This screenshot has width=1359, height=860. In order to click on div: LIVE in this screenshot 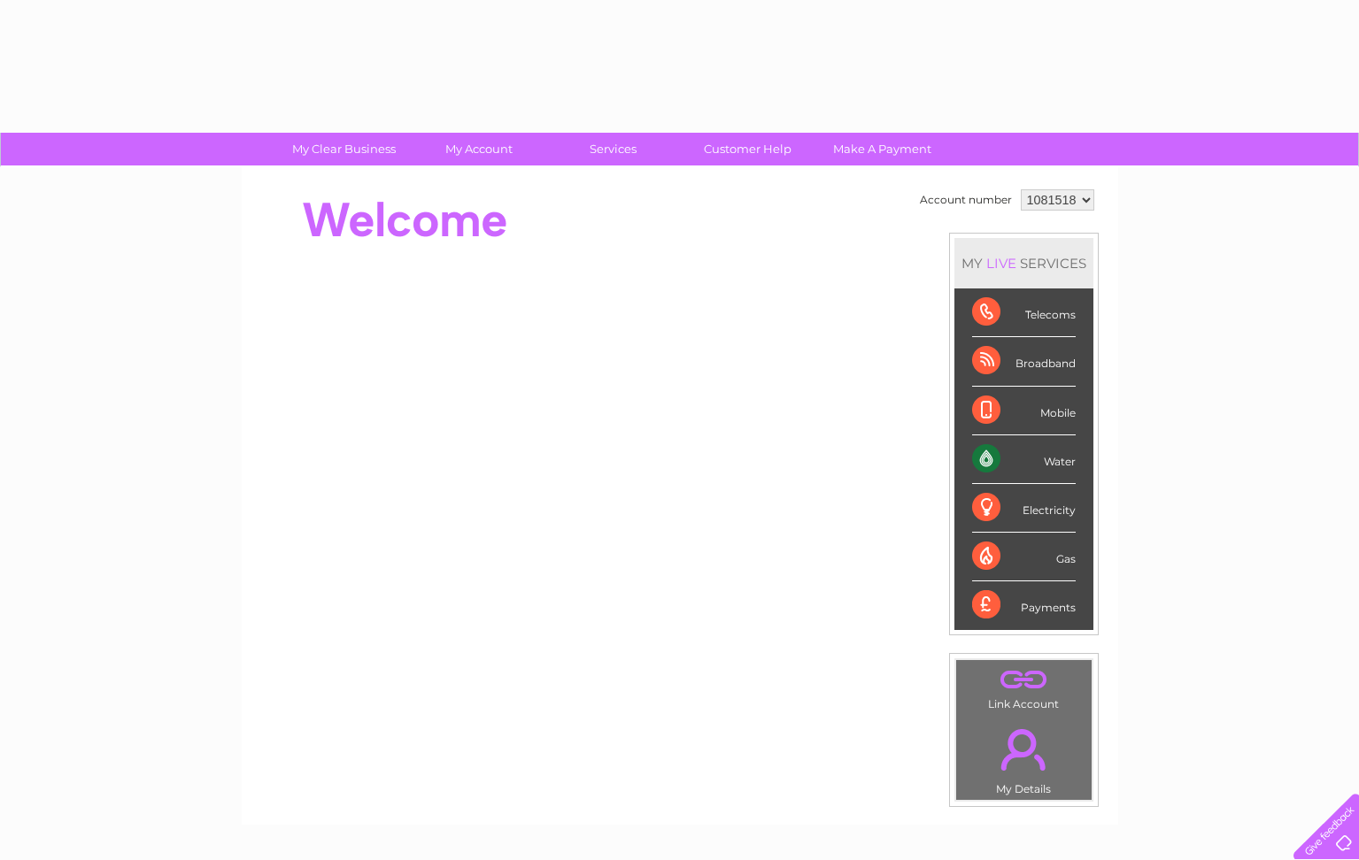, I will do `click(1001, 263)`.